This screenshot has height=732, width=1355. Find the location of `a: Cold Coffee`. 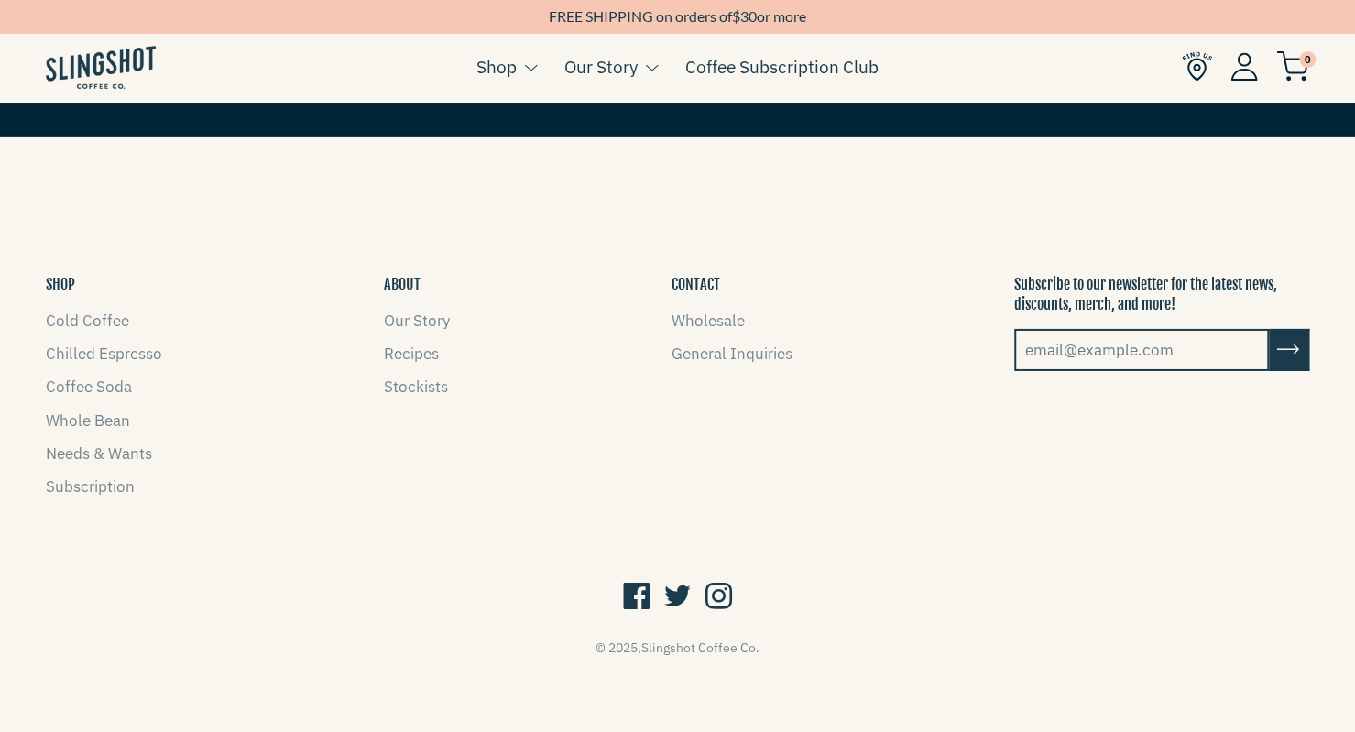

a: Cold Coffee is located at coordinates (87, 321).